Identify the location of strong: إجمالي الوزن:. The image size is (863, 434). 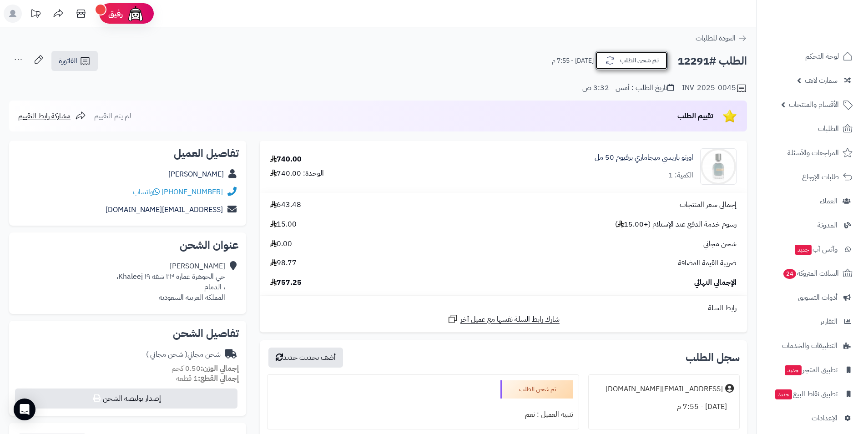
(220, 369).